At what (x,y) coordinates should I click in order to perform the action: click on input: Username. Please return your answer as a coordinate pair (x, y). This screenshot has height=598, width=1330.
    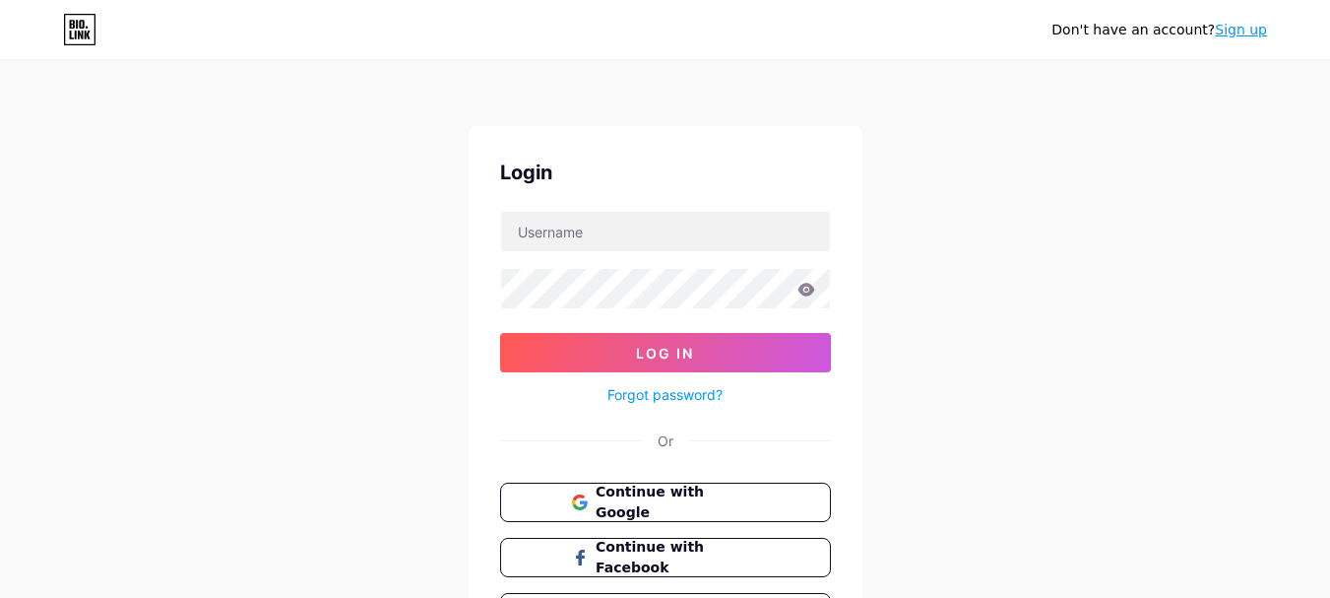
    Looking at the image, I should click on (666, 231).